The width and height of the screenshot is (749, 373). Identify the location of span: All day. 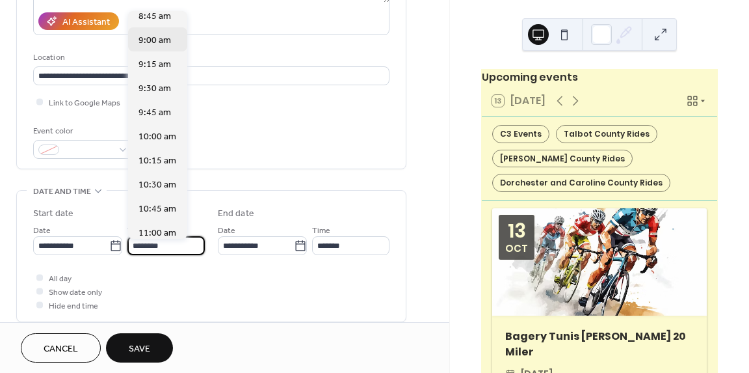
(60, 278).